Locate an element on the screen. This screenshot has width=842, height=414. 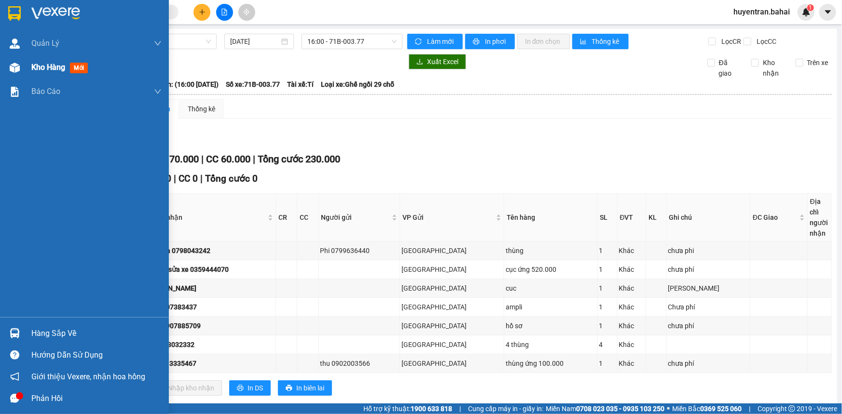
span: Lọc CR is located at coordinates (730, 41).